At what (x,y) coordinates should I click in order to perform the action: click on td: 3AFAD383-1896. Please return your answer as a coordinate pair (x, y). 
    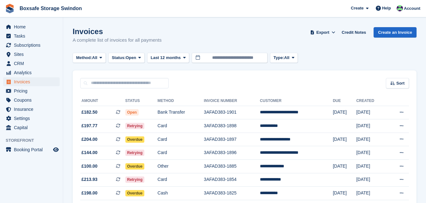
    Looking at the image, I should click on (232, 153).